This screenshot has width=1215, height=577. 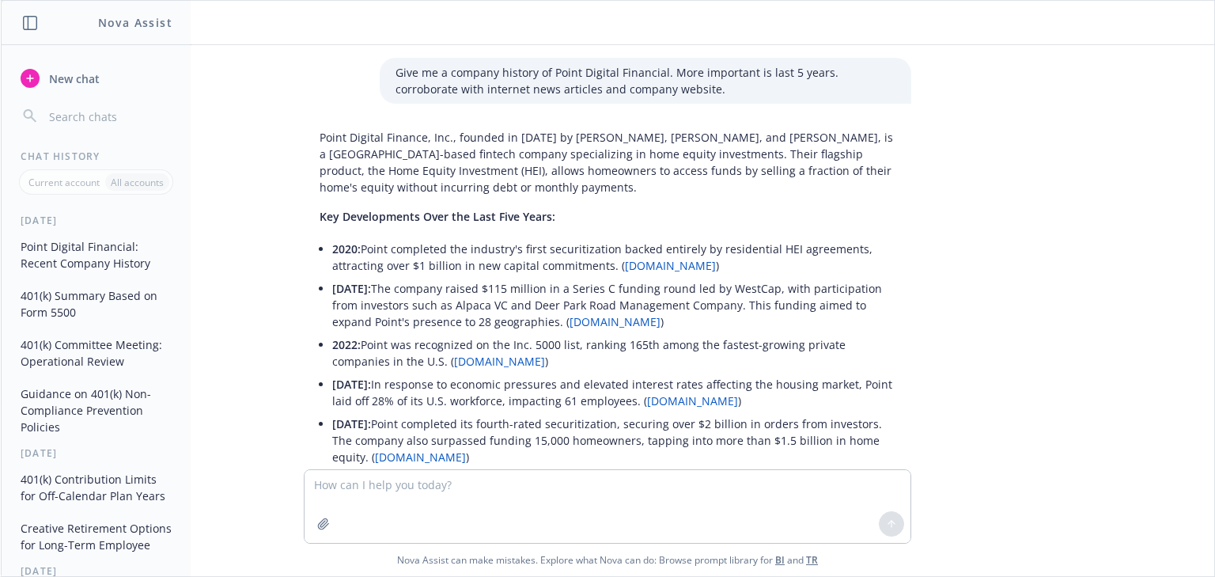 I want to click on p: The company raised $115 million in a Series C funding round led by WestCap, with participation fr..., so click(x=614, y=305).